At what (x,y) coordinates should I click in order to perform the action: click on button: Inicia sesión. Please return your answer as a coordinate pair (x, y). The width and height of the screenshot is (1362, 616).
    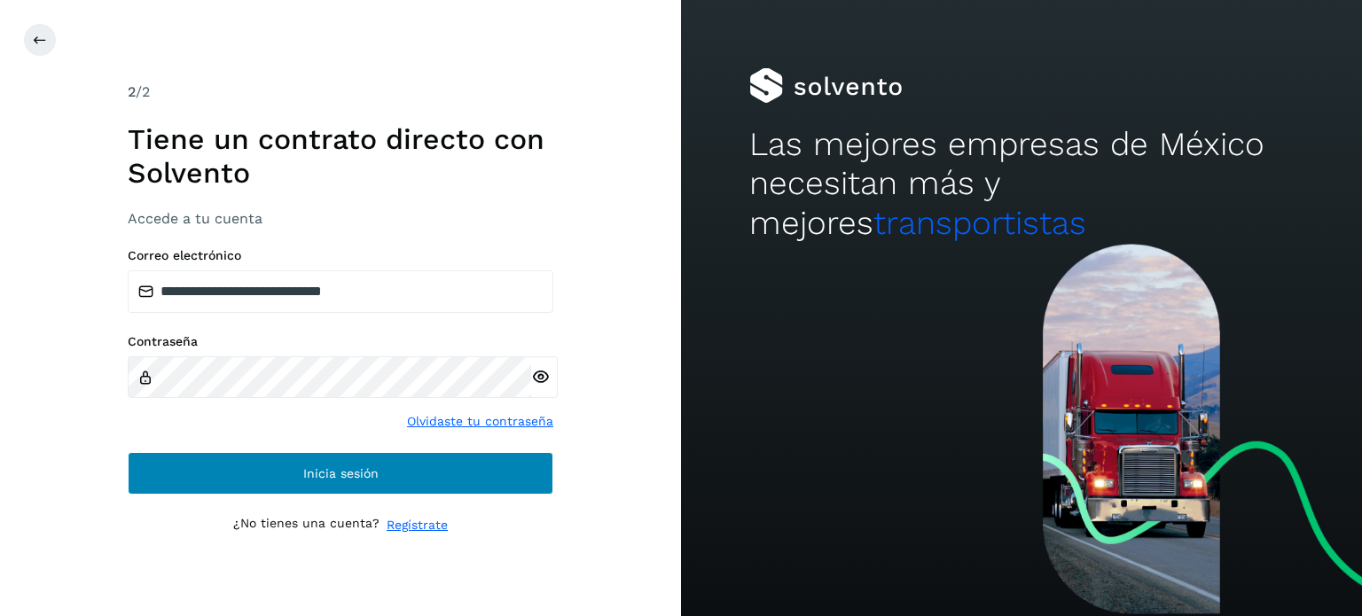
    Looking at the image, I should click on (341, 474).